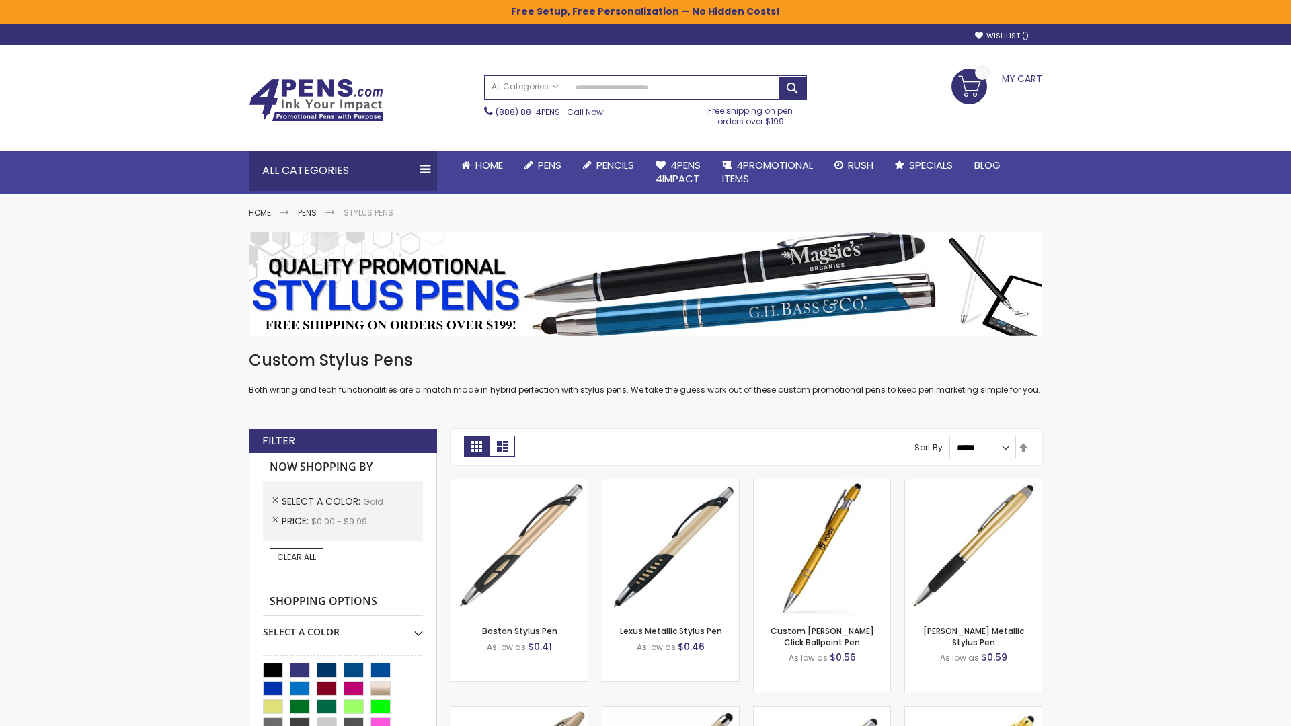  I want to click on span: $0.56, so click(843, 658).